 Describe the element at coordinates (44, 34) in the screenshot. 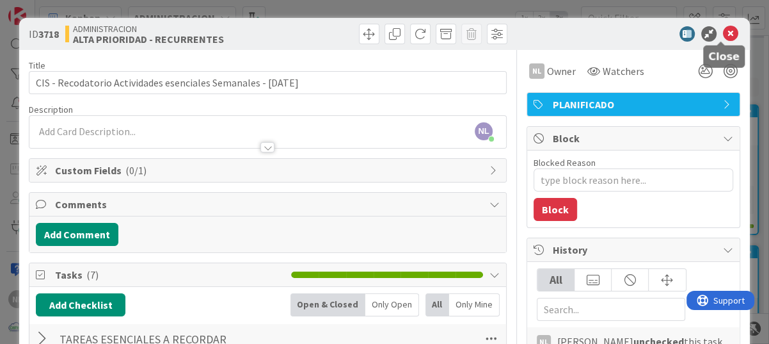

I see `span: ID` at that location.